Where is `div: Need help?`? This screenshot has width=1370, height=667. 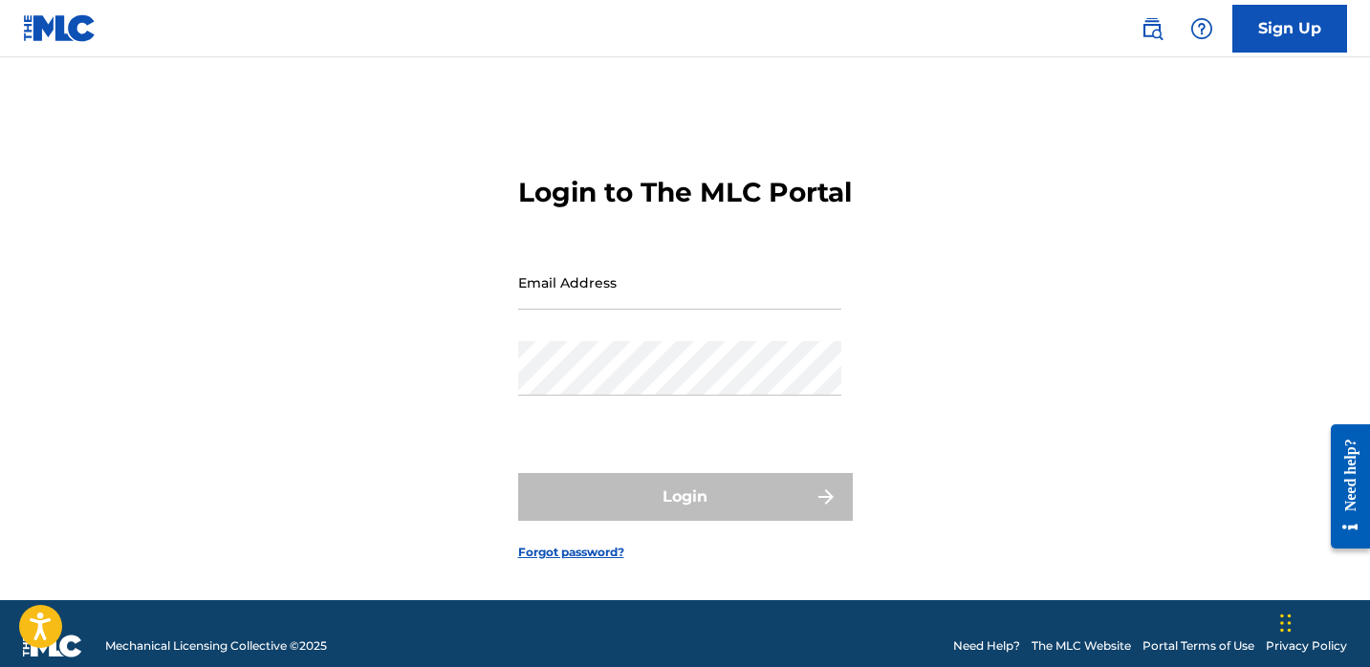 div: Need help? is located at coordinates (33, 65).